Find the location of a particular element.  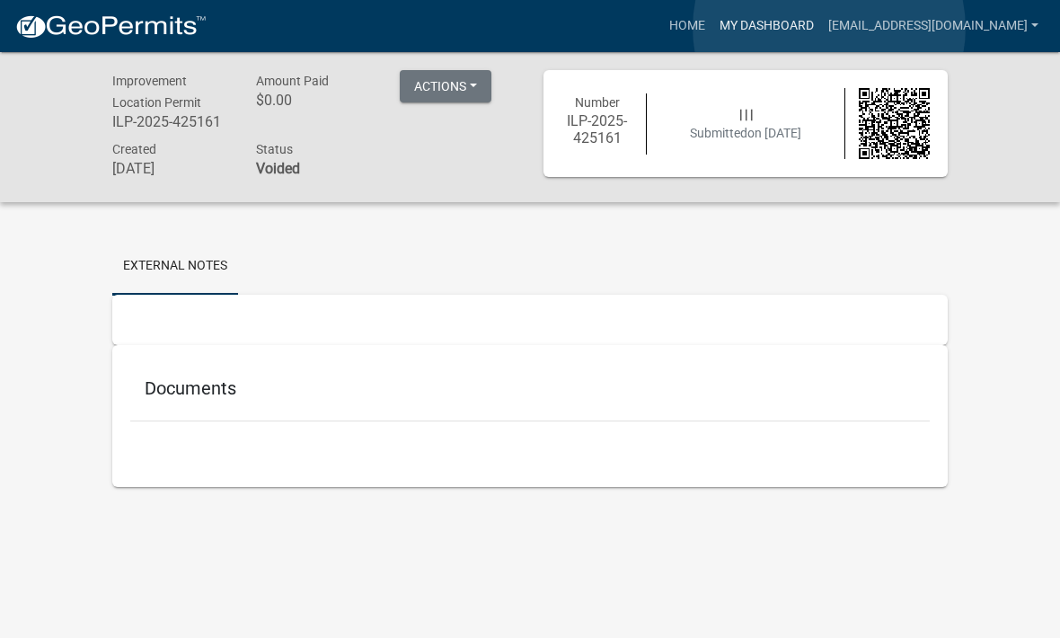

span: Amount Paid is located at coordinates (292, 81).